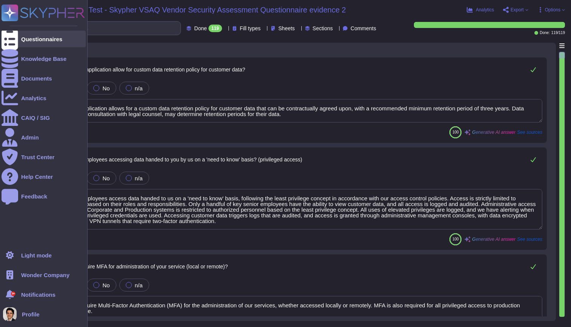 The width and height of the screenshot is (571, 327). I want to click on button: Analytics, so click(480, 10).